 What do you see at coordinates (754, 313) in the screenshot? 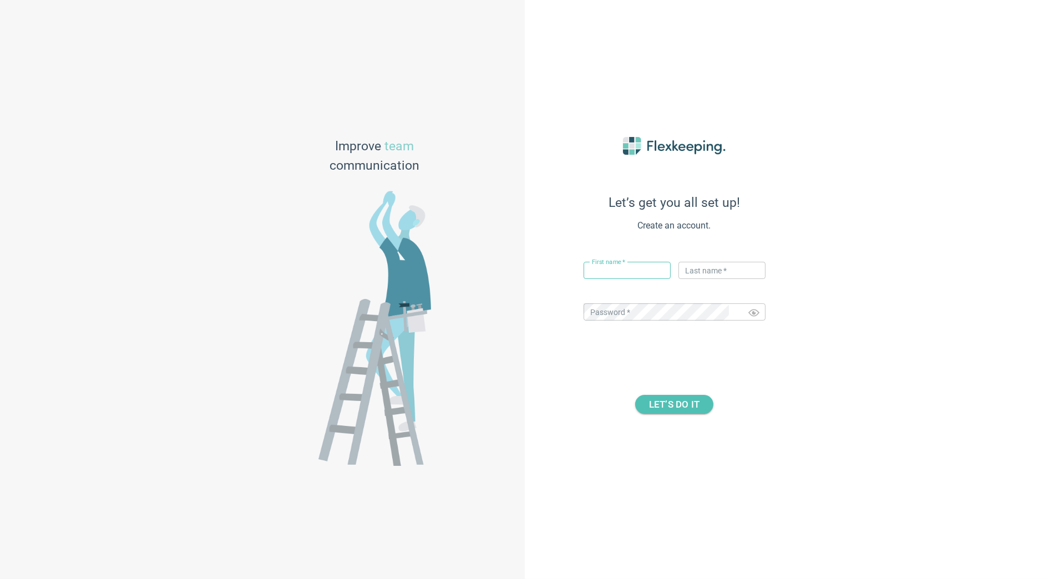
I see `button: Toggle password visibility` at bounding box center [754, 313].